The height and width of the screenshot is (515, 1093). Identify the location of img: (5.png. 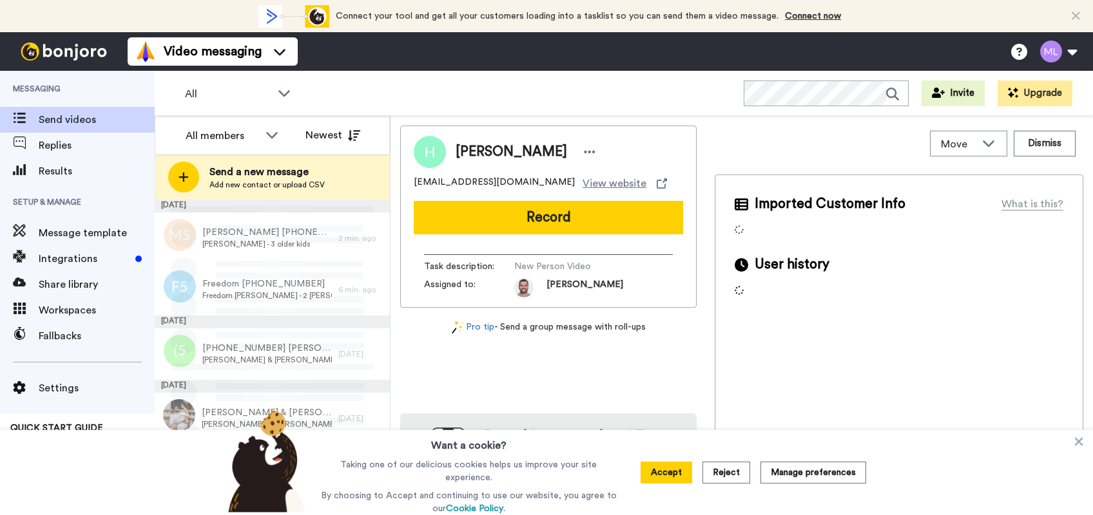
(180, 351).